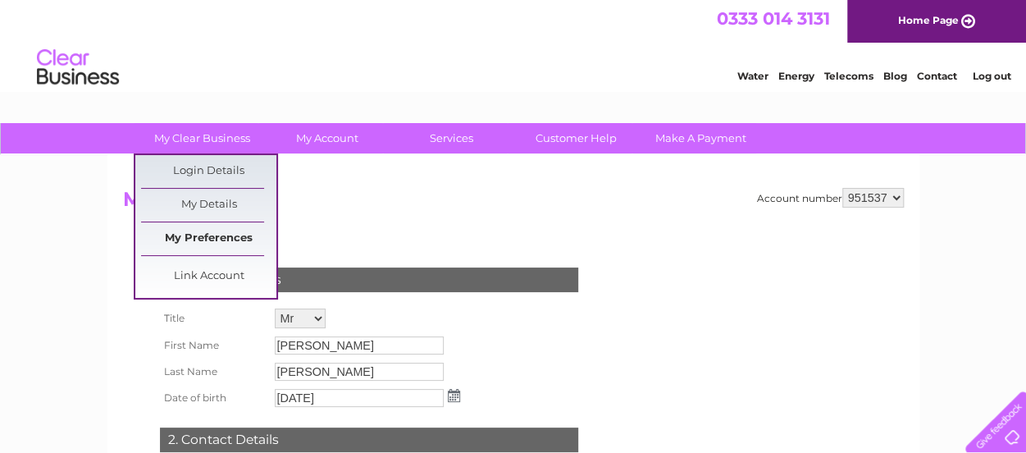 The width and height of the screenshot is (1026, 453). Describe the element at coordinates (213, 372) in the screenshot. I see `th: Last Name` at that location.